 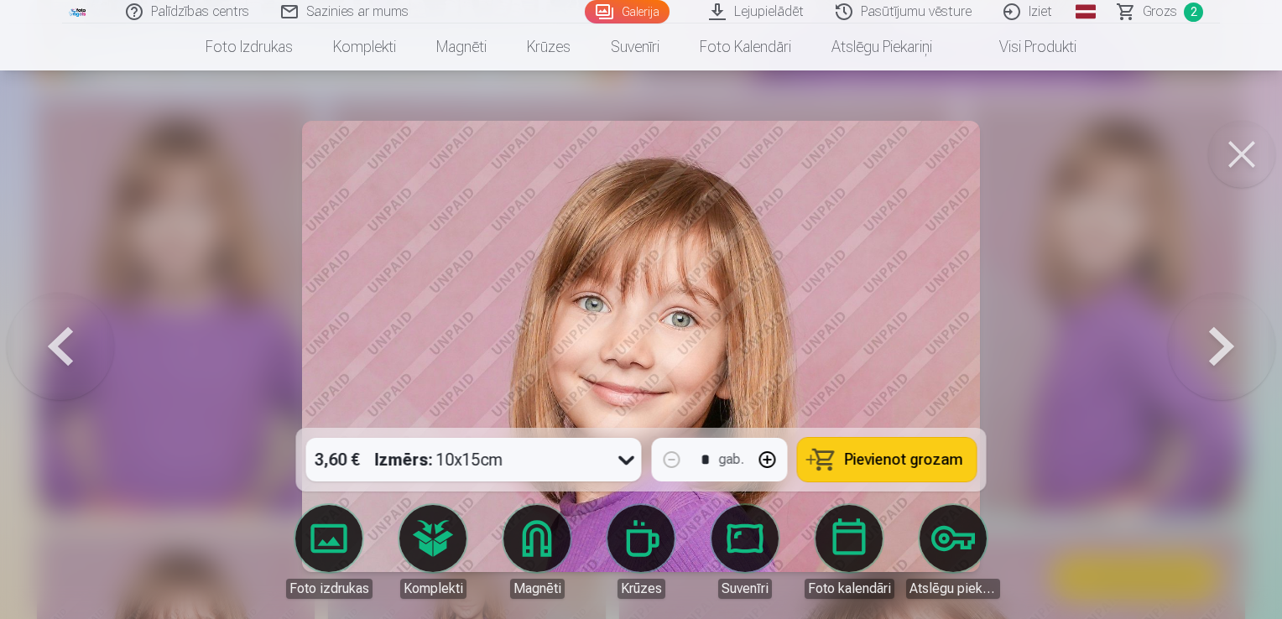 I want to click on div: Suvenīri, so click(x=745, y=589).